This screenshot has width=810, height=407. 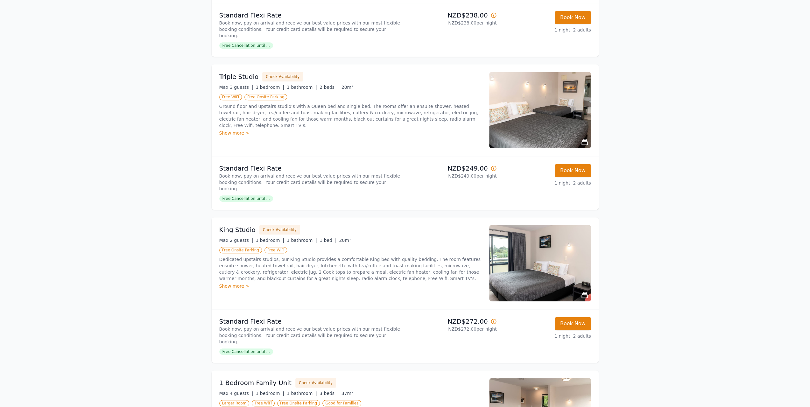 What do you see at coordinates (453, 15) in the screenshot?
I see `p: NZD$238.00` at bounding box center [453, 15].